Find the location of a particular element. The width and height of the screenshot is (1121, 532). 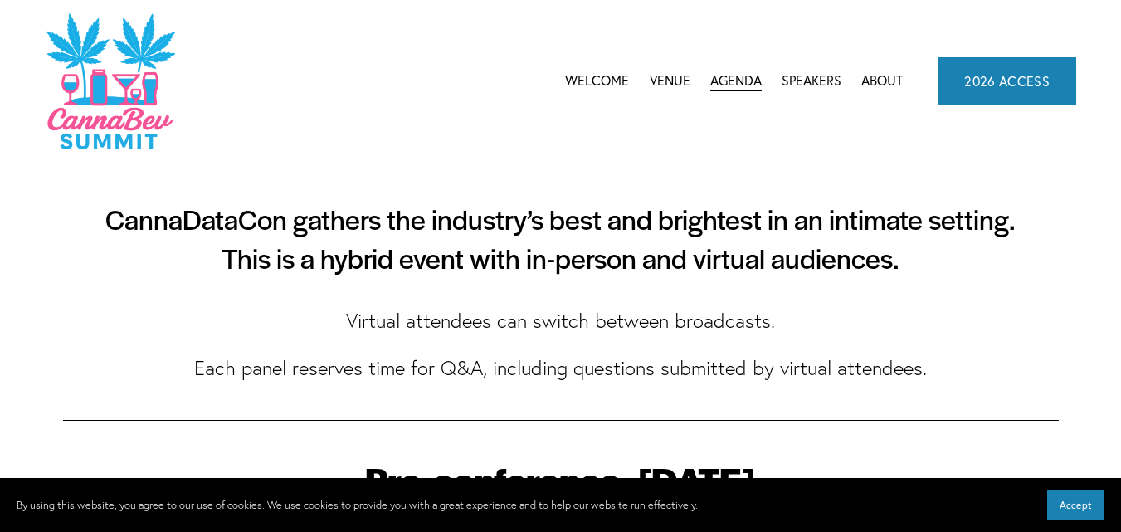

a: CannaDataCon is located at coordinates (110, 81).